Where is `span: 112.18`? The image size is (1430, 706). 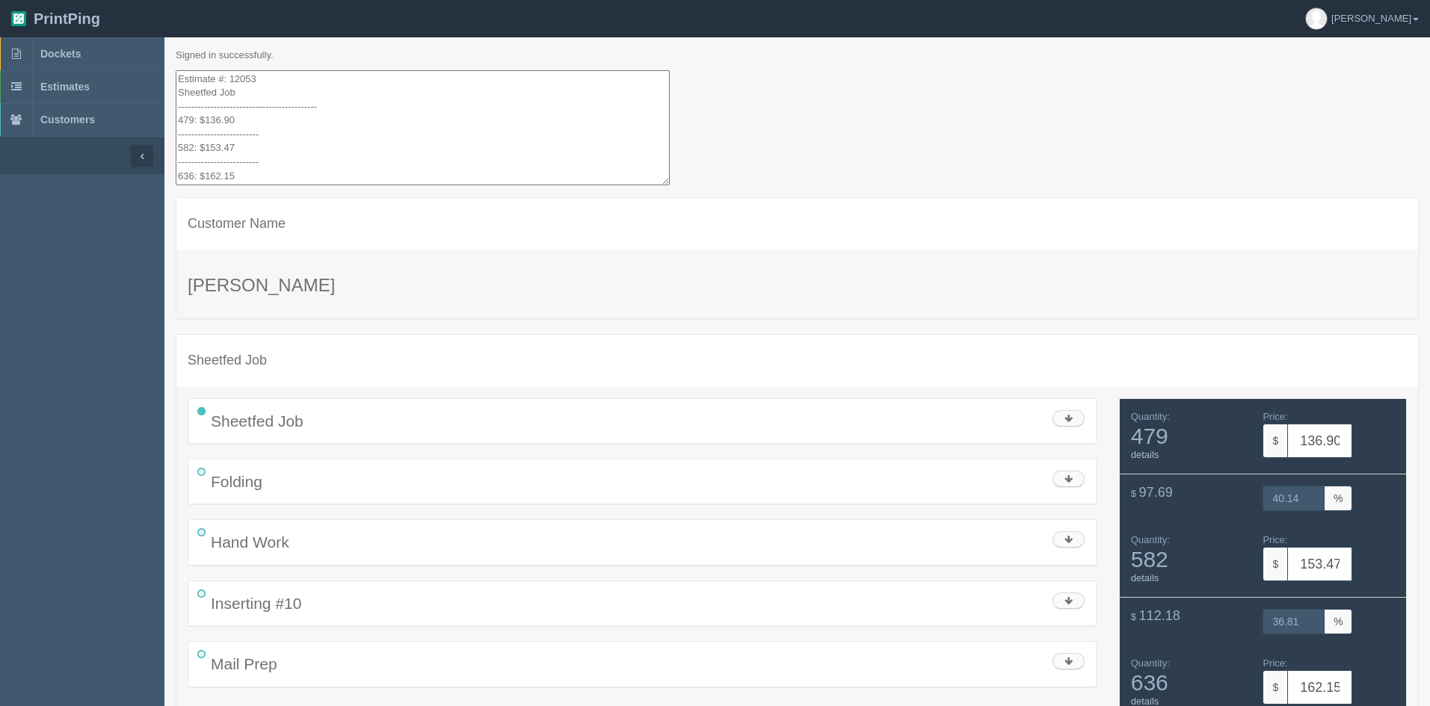
span: 112.18 is located at coordinates (1159, 616).